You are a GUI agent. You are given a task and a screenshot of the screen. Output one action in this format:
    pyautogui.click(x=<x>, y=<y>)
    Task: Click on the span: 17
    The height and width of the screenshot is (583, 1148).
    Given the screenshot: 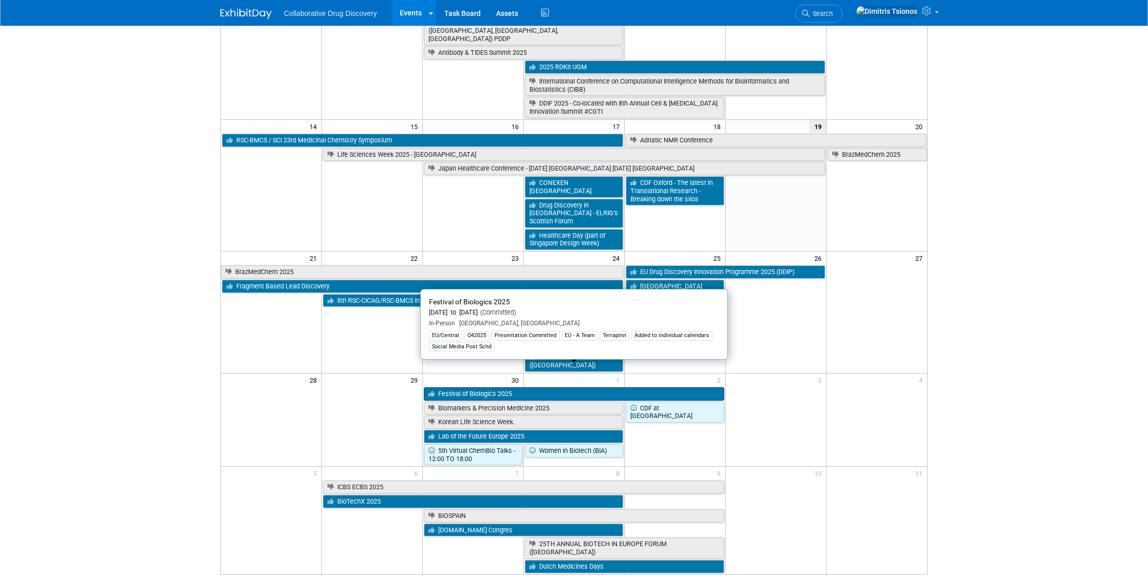 What is the action you would take?
    pyautogui.click(x=618, y=126)
    